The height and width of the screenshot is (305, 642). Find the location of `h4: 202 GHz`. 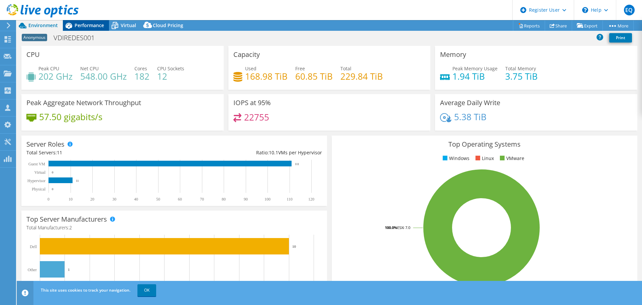

h4: 202 GHz is located at coordinates (56, 76).